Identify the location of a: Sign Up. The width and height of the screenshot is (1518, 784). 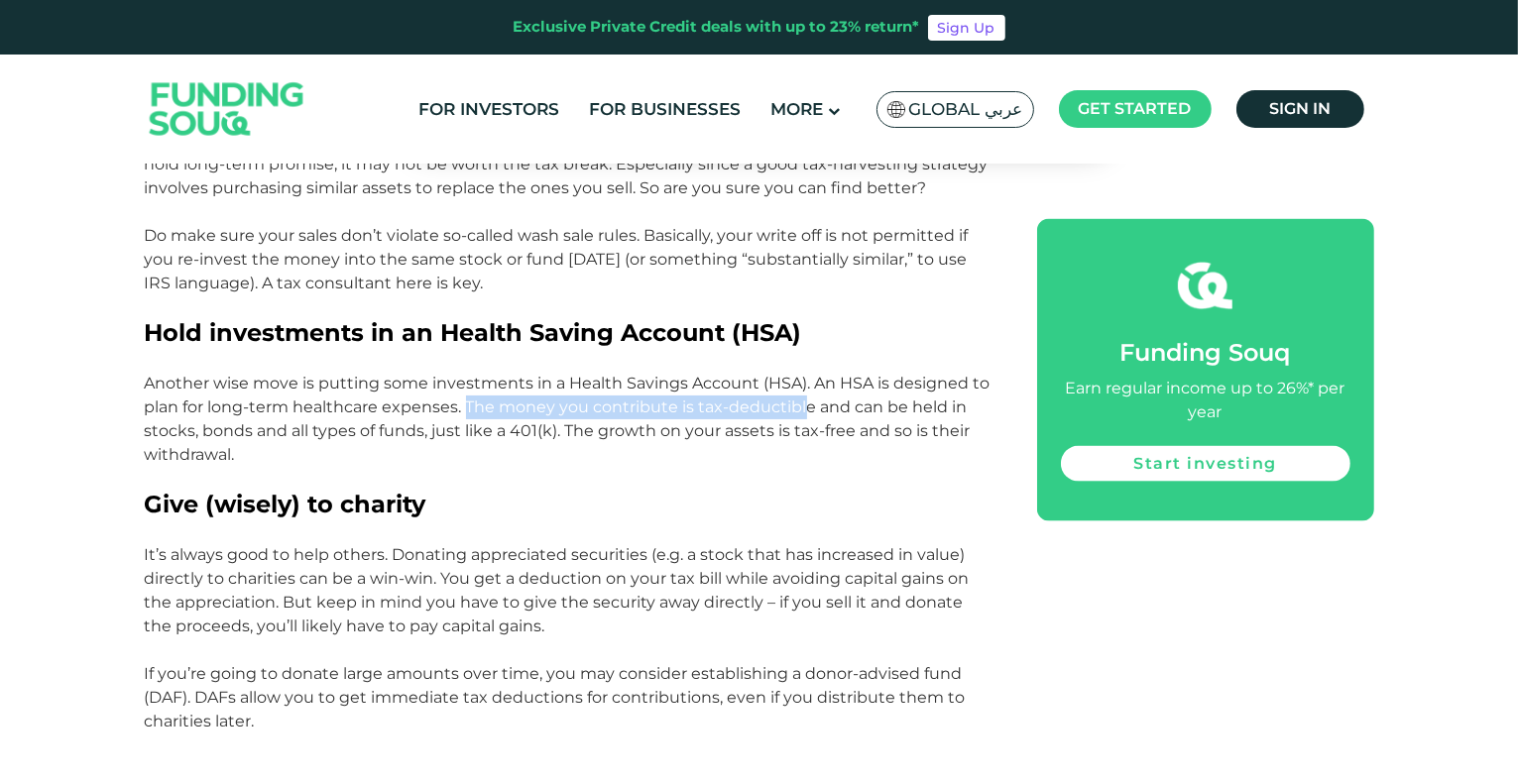
(966, 28).